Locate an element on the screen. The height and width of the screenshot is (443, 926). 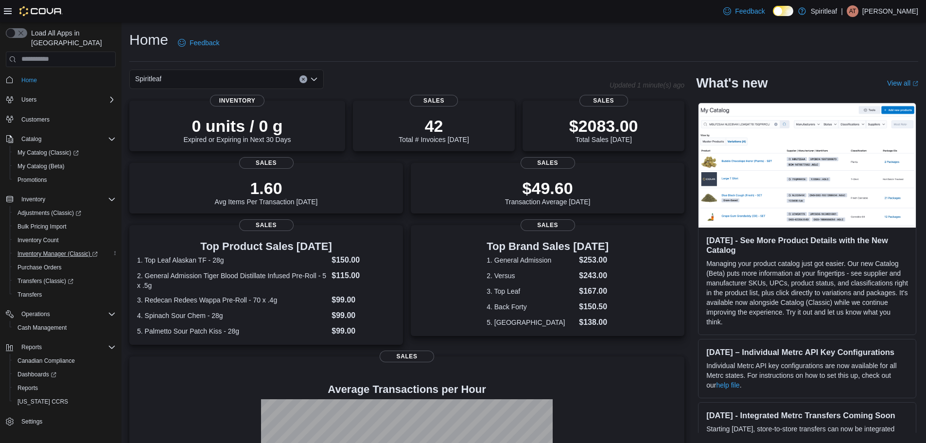
p: 42 is located at coordinates (434, 126).